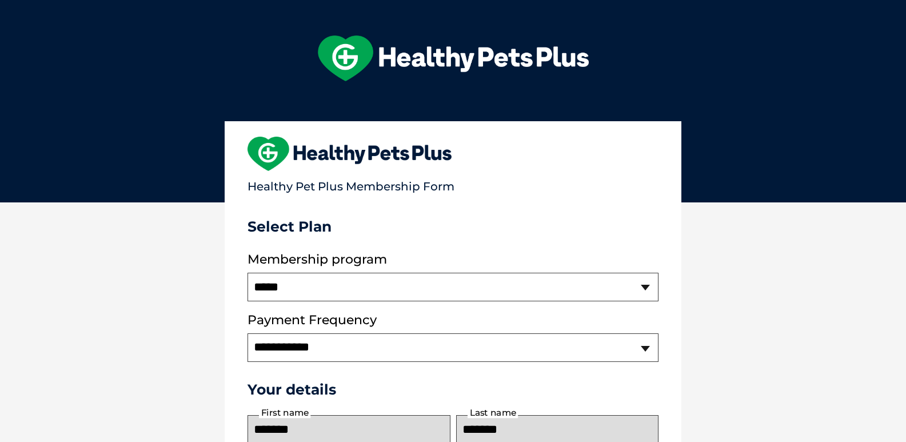 The height and width of the screenshot is (442, 906). What do you see at coordinates (453, 226) in the screenshot?
I see `h3: Select Plan` at bounding box center [453, 226].